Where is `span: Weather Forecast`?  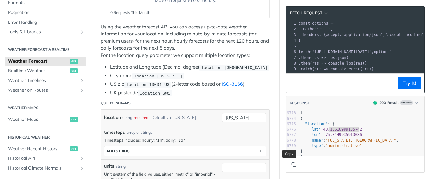 span: Weather Forecast is located at coordinates (38, 61).